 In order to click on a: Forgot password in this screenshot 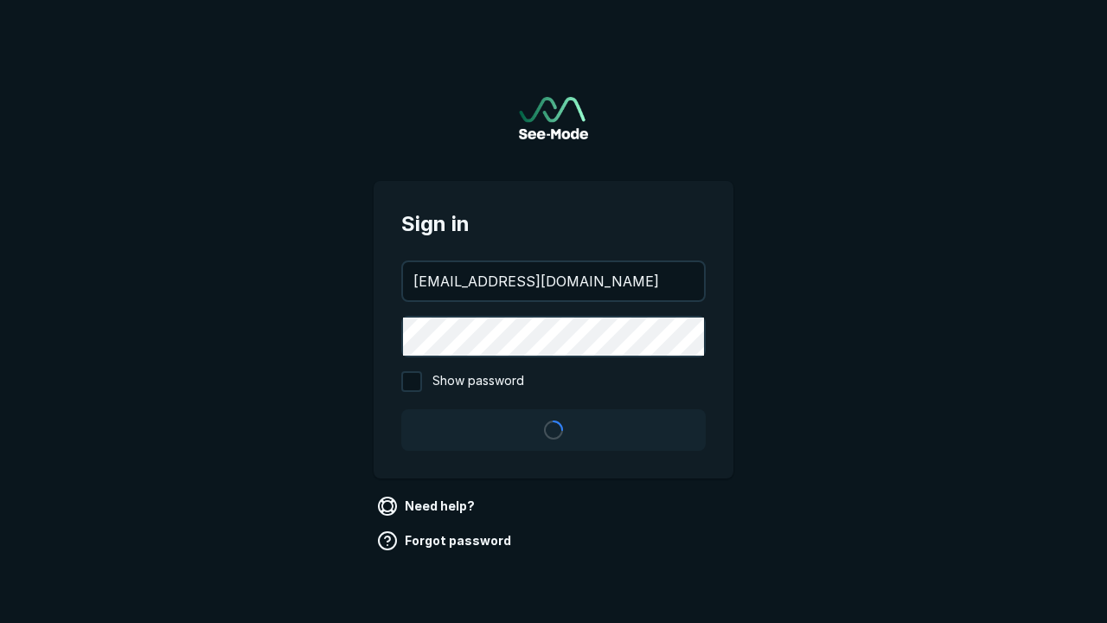, I will do `click(446, 541)`.